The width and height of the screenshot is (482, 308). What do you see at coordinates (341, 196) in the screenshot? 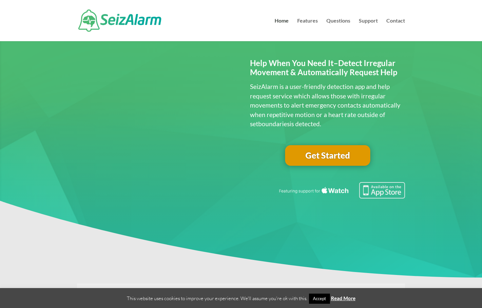
I see `a: Featuring seizure detection support for the Apple Watch` at bounding box center [341, 196].